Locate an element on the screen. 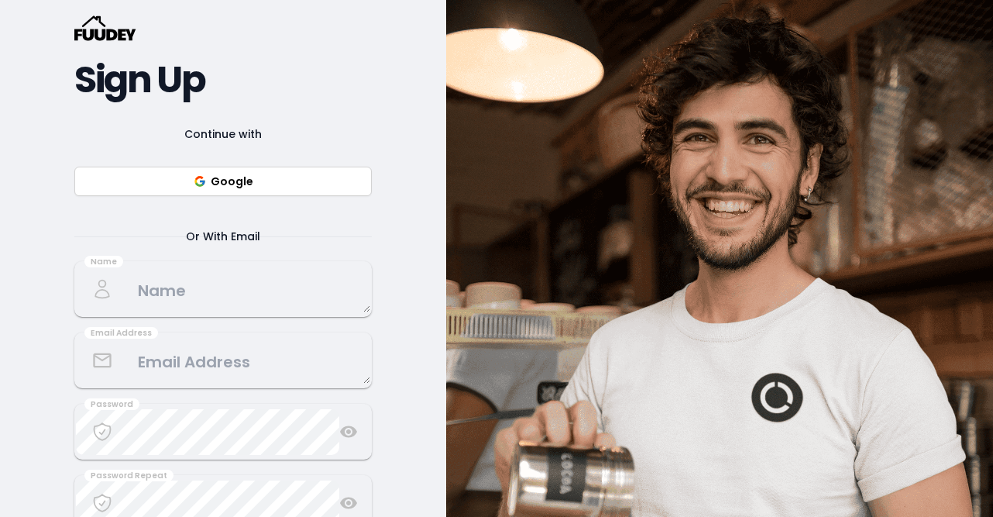 This screenshot has width=993, height=517. div: Password Repeat is located at coordinates (129, 476).